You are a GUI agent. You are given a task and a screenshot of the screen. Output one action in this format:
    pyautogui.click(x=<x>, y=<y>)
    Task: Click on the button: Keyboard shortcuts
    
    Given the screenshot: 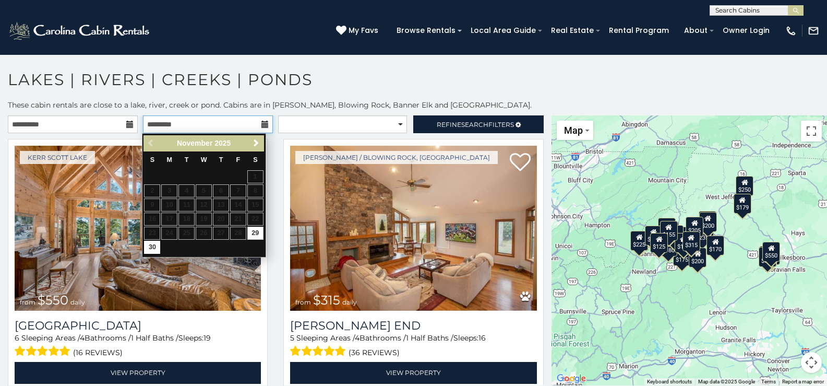 What is the action you would take?
    pyautogui.click(x=669, y=381)
    